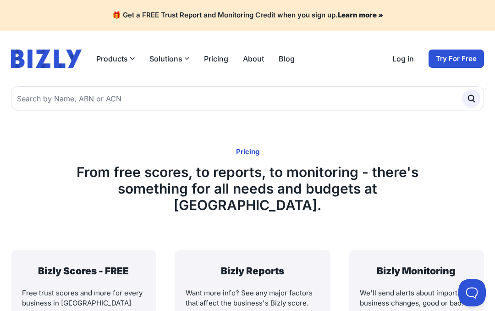 The height and width of the screenshot is (311, 495). What do you see at coordinates (360, 15) in the screenshot?
I see `strong: Learn more »` at bounding box center [360, 15].